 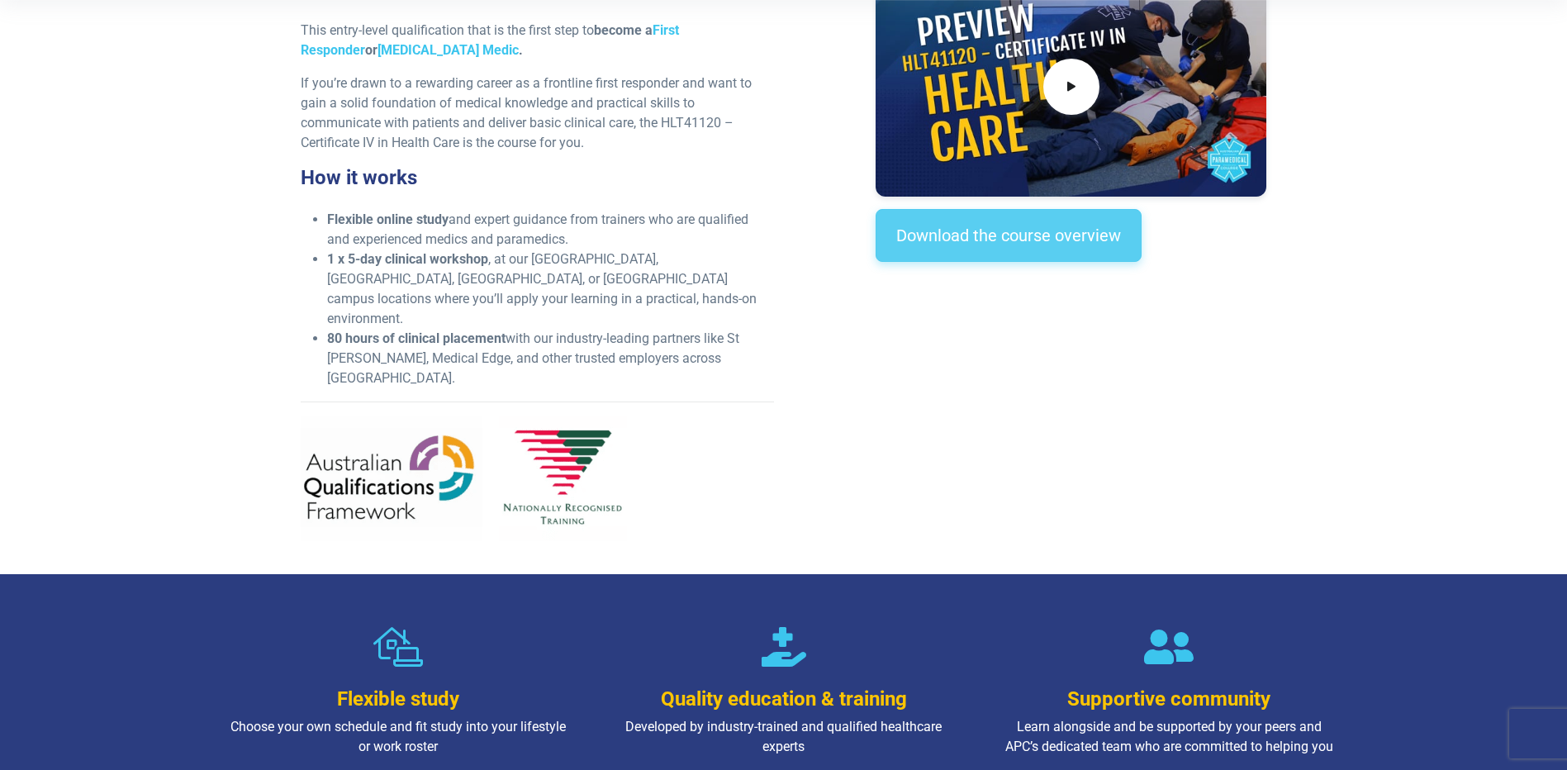 What do you see at coordinates (398, 737) in the screenshot?
I see `p: Choose your own schedule and fit study into your lifestyle or work roster` at bounding box center [398, 737].